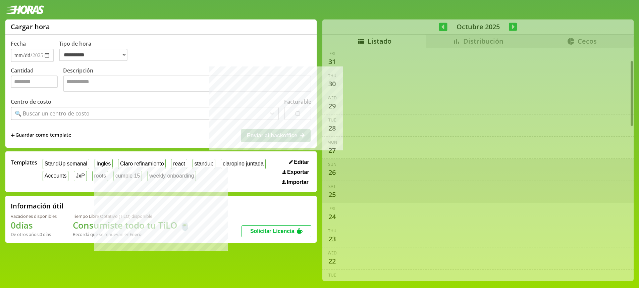 The image size is (639, 288). I want to click on button: weekly onboarding, so click(172, 176).